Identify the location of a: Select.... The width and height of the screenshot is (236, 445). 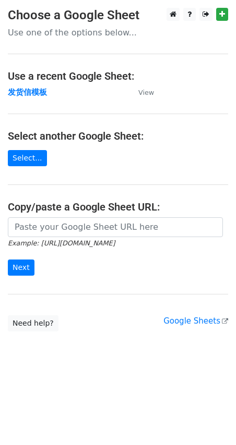
(27, 158).